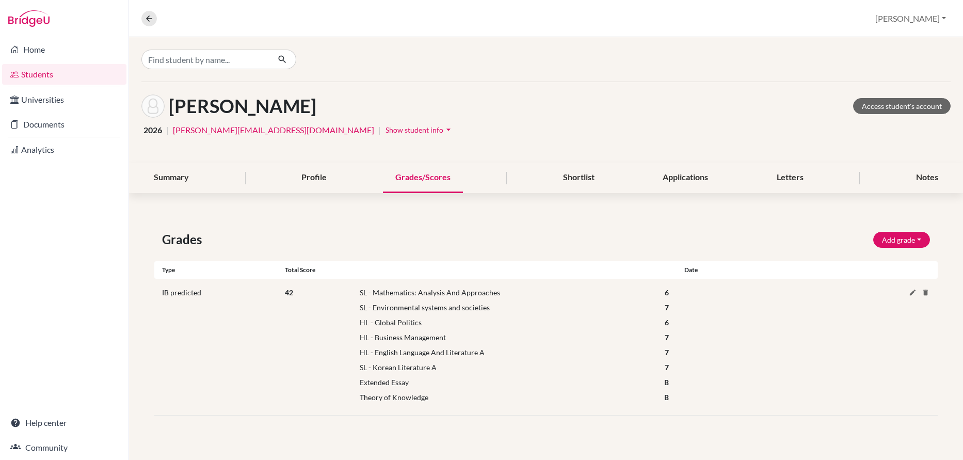 Image resolution: width=963 pixels, height=460 pixels. What do you see at coordinates (64, 150) in the screenshot?
I see `a: Analytics` at bounding box center [64, 150].